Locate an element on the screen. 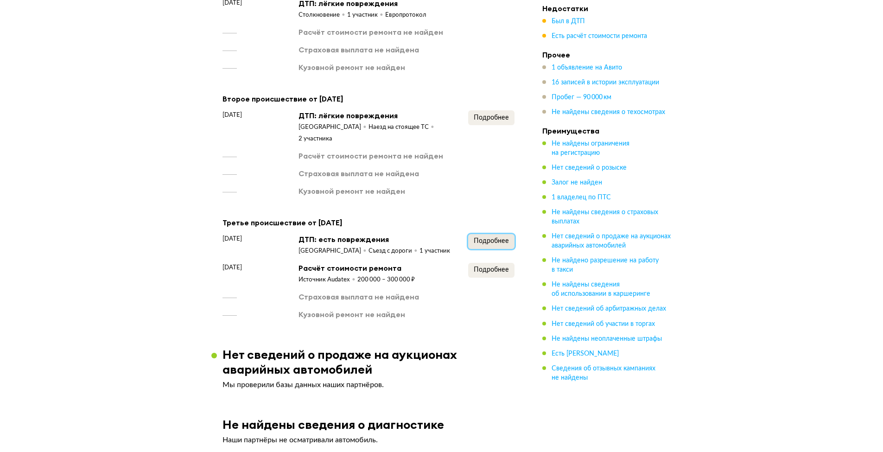 The width and height of the screenshot is (883, 452). span: Нет сведений о розыске is located at coordinates (589, 168).